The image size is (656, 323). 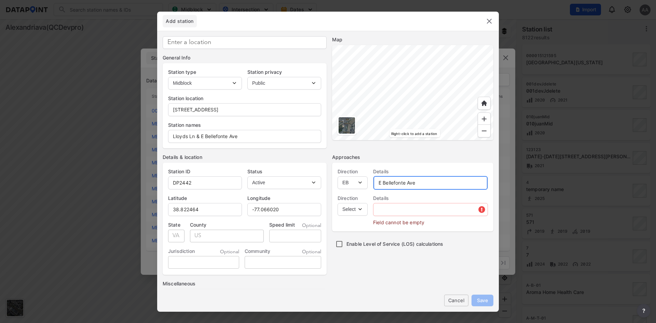 I want to click on button: more, so click(x=643, y=310).